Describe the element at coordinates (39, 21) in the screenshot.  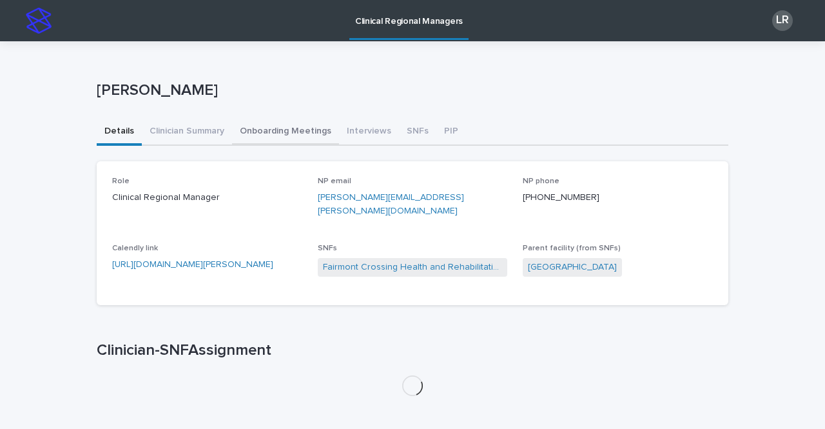
I see `img: stacker-logo-s-only.png` at that location.